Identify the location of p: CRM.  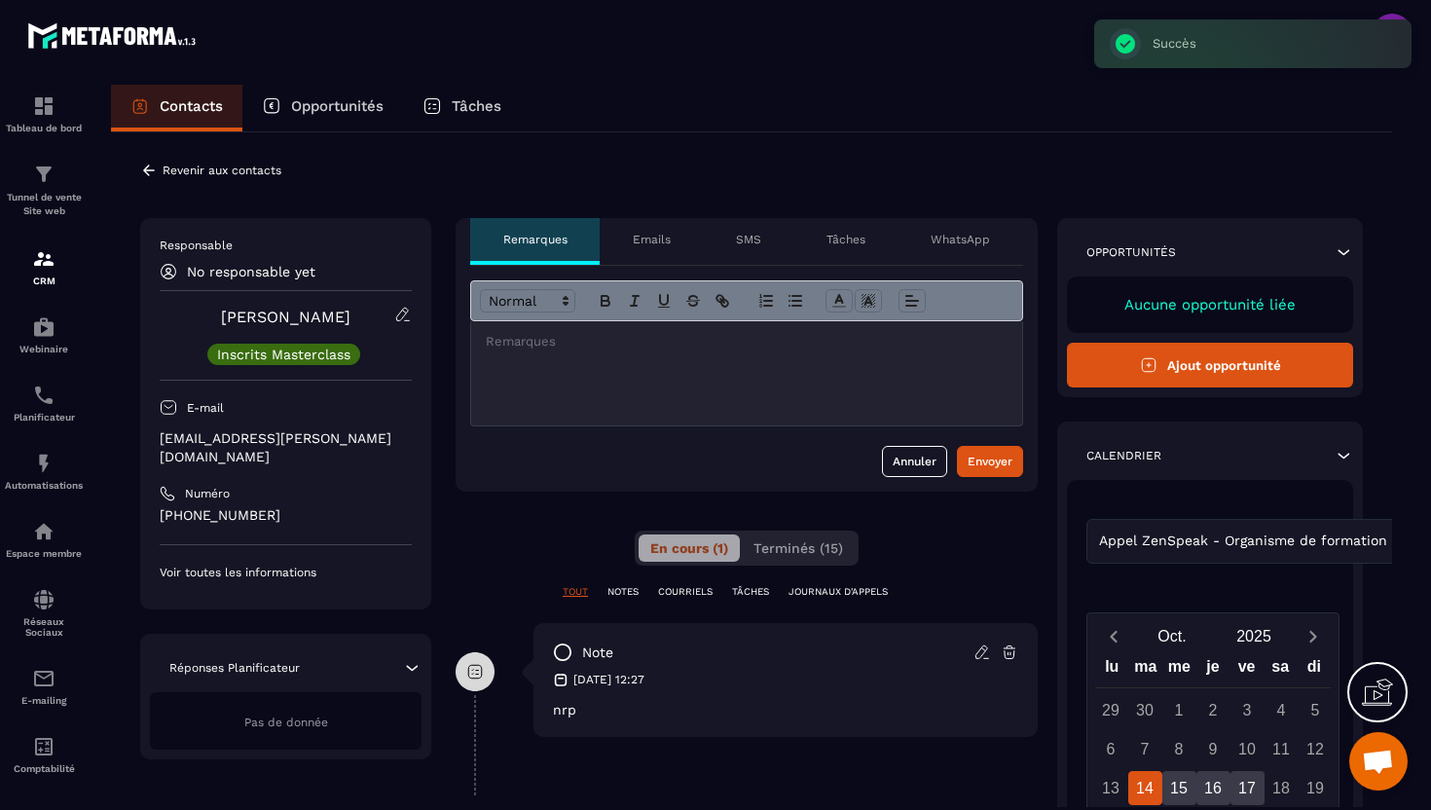
(44, 280).